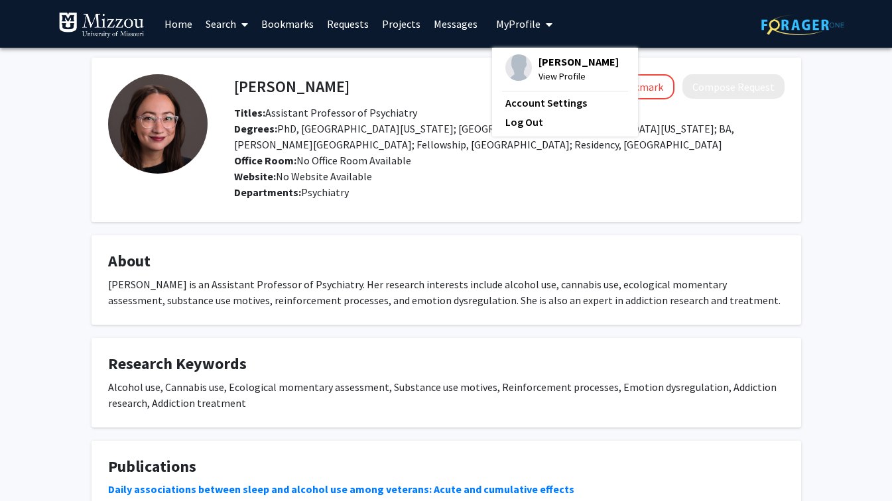 The image size is (892, 501). Describe the element at coordinates (348, 24) in the screenshot. I see `a: Requests` at that location.